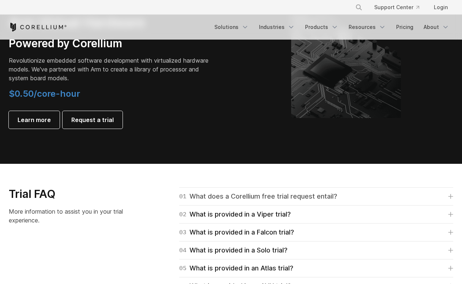 Image resolution: width=462 pixels, height=284 pixels. I want to click on a: Support Center, so click(397, 7).